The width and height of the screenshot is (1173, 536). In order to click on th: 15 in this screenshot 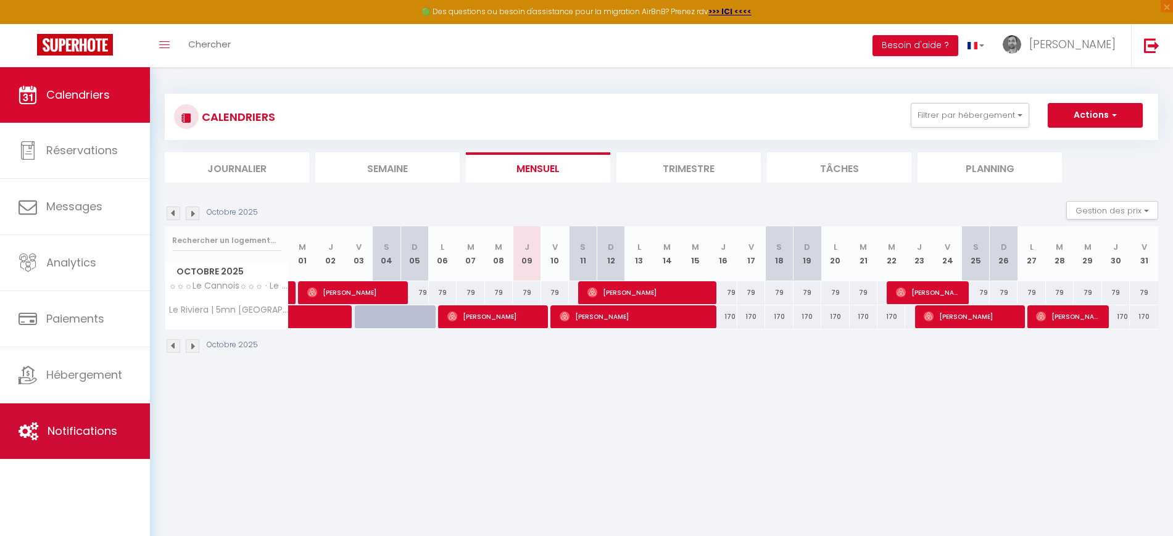, I will do `click(695, 254)`.